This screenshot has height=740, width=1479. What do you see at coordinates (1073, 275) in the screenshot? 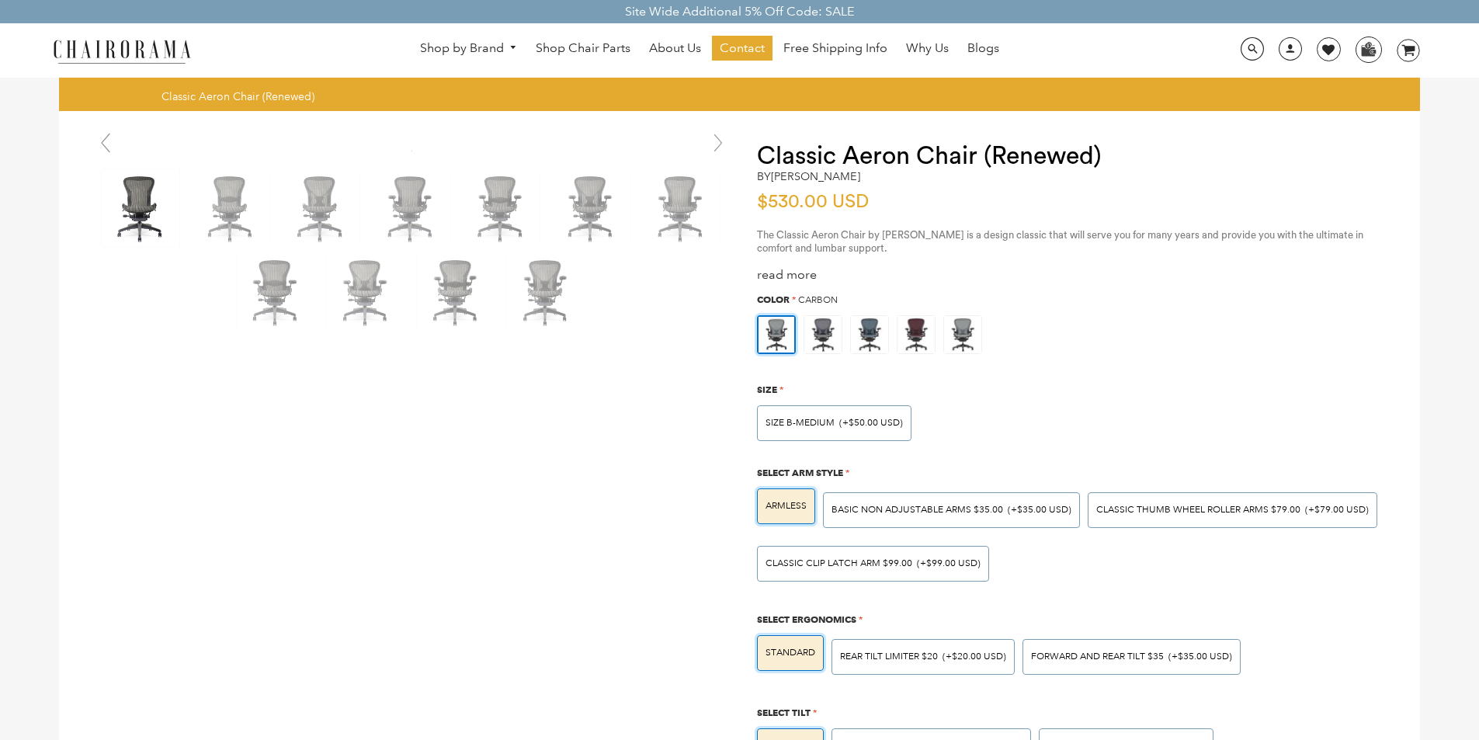
I see `div: read more` at bounding box center [1073, 275].